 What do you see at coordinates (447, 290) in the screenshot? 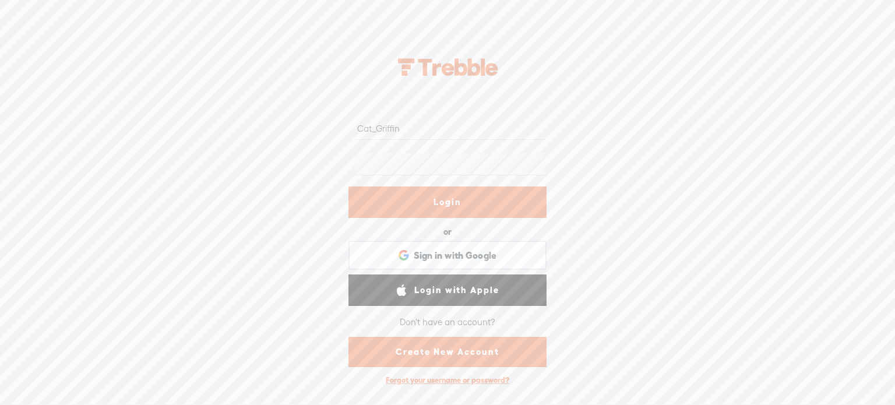
I see `a: Login with Apple` at bounding box center [447, 290].